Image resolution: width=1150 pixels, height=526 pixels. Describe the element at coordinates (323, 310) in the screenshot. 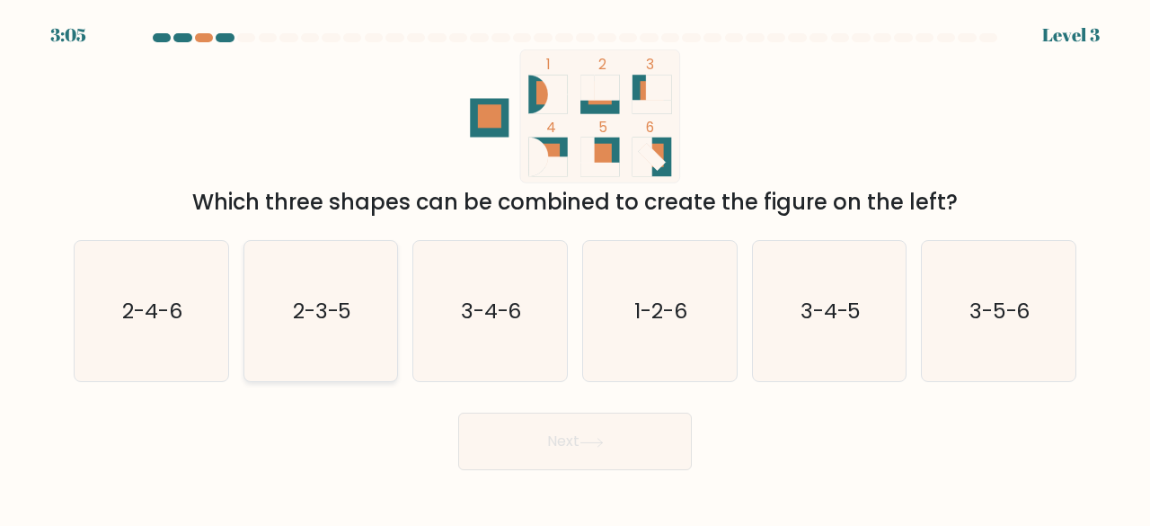

I see `text: 2-3-5` at that location.